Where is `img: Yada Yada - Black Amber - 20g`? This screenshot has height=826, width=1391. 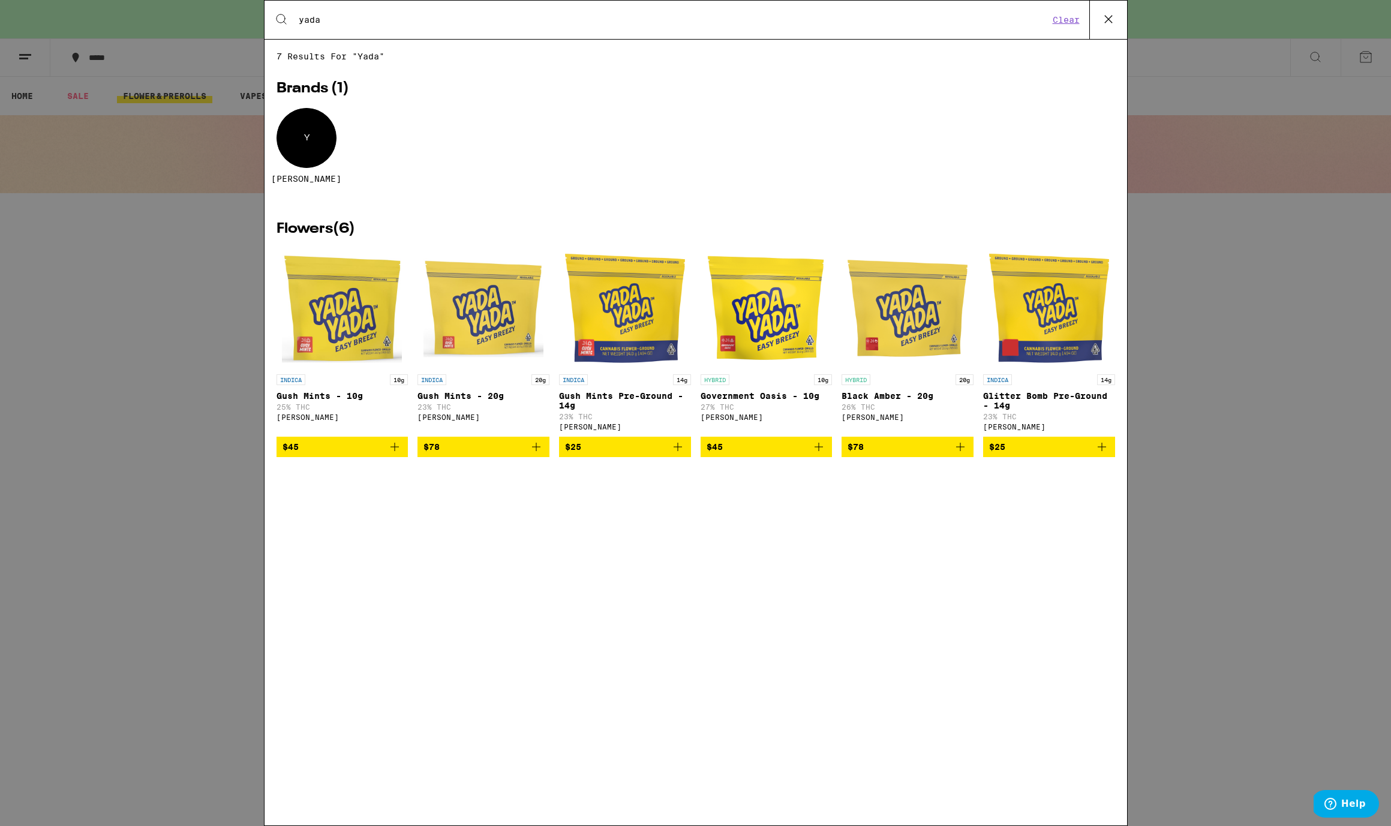 img: Yada Yada - Black Amber - 20g is located at coordinates (908, 308).